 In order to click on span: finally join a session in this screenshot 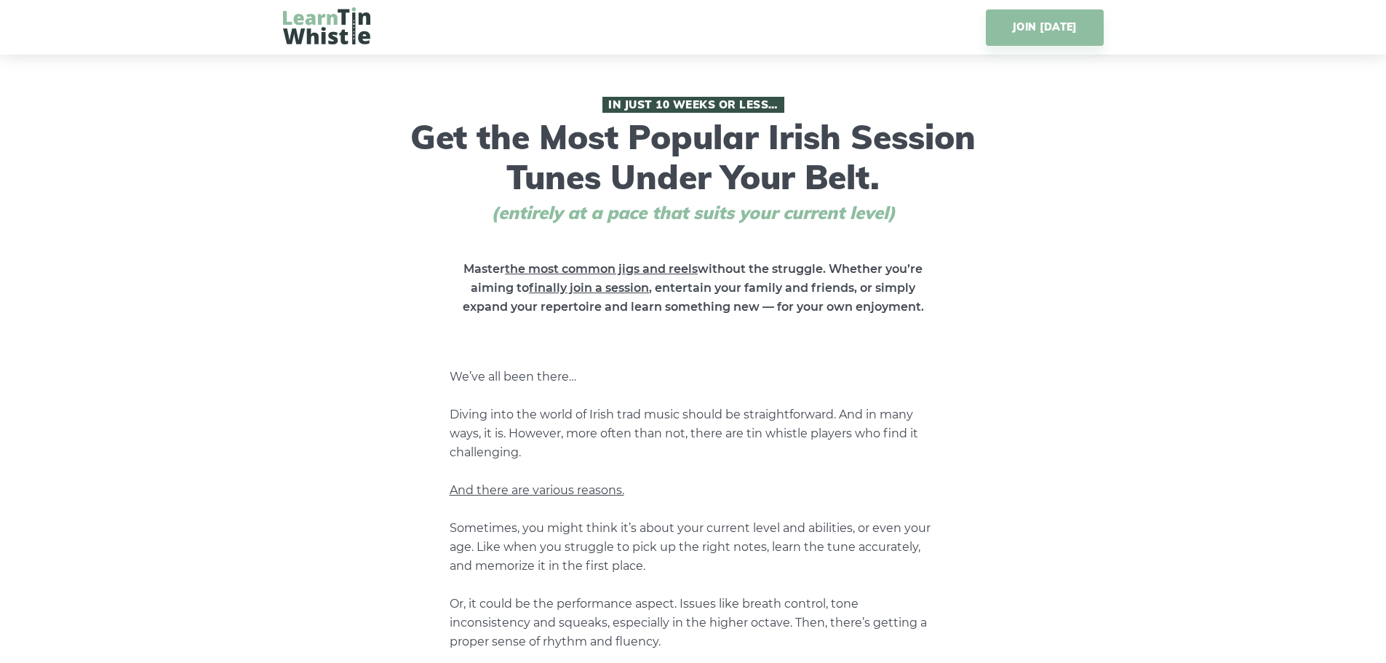, I will do `click(589, 287)`.